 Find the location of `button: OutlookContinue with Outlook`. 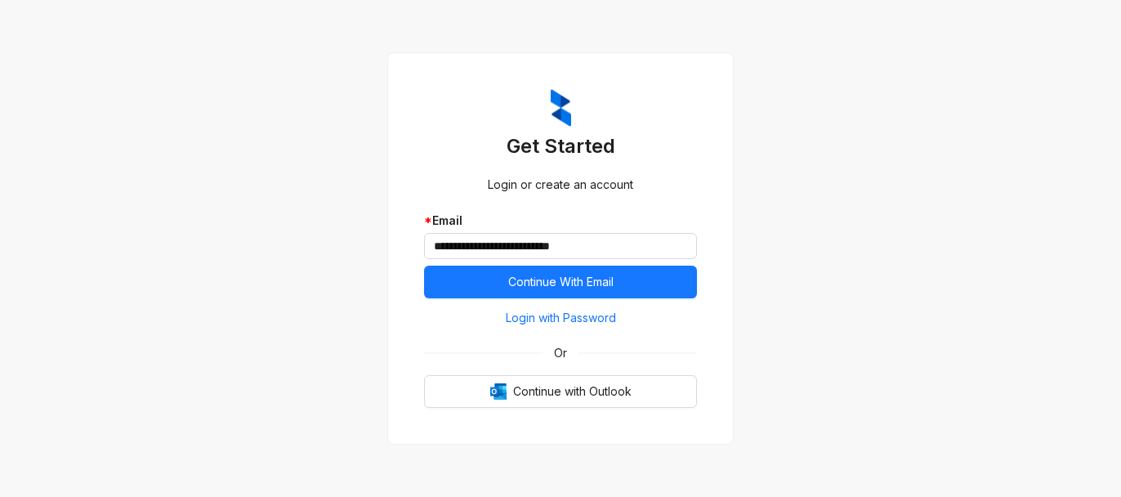

button: OutlookContinue with Outlook is located at coordinates (560, 391).